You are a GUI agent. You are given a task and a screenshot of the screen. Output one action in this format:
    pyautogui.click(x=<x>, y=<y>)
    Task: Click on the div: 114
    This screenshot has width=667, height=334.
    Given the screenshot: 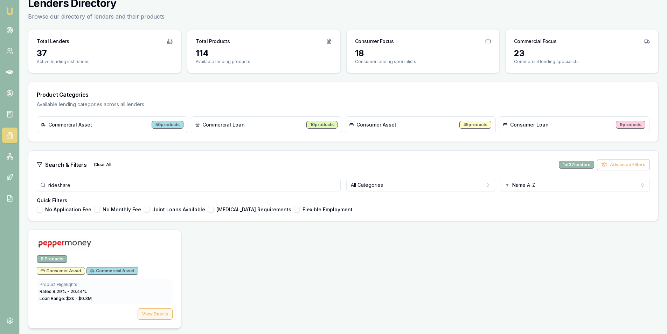 What is the action you would take?
    pyautogui.click(x=264, y=53)
    